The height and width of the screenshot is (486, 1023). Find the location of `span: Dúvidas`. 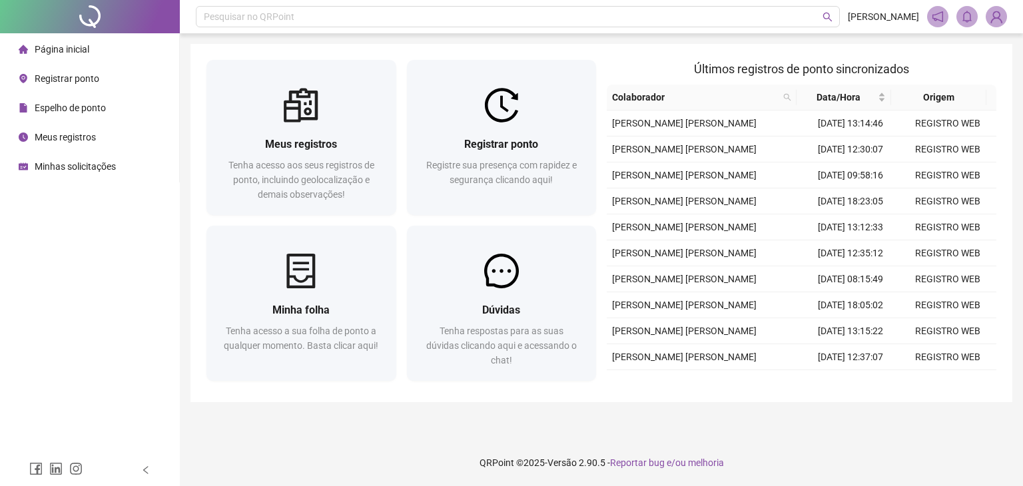

span: Dúvidas is located at coordinates (501, 310).